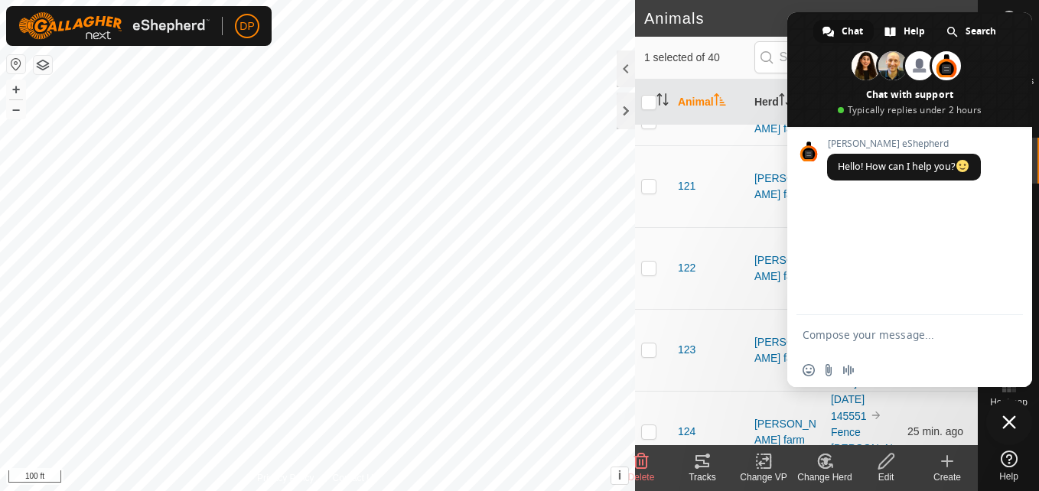  Describe the element at coordinates (620, 476) in the screenshot. I see `button: i` at that location.